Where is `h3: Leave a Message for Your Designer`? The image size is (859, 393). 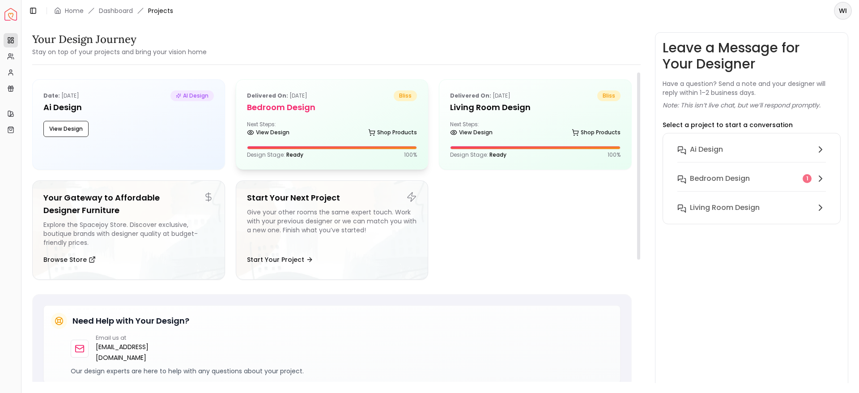
h3: Leave a Message for Your Designer is located at coordinates (751, 56).